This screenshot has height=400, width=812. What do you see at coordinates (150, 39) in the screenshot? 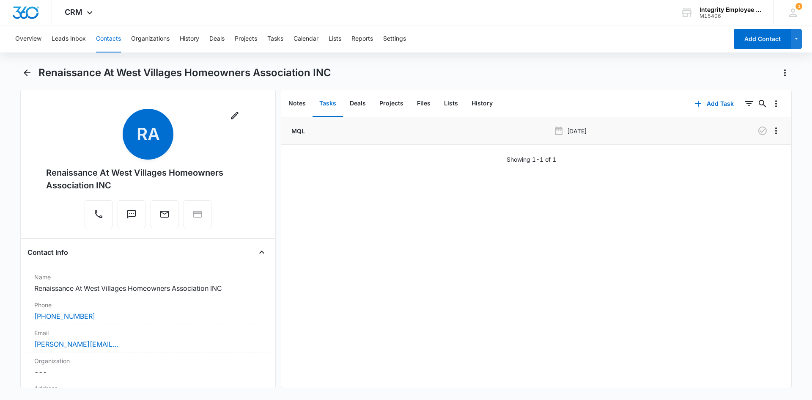
I see `button: Organizations` at bounding box center [150, 39].